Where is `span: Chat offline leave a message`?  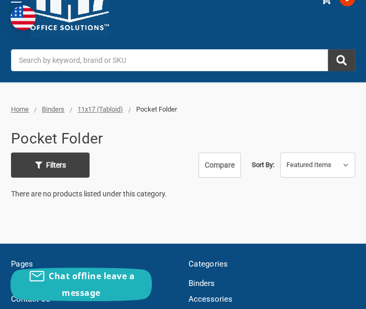
span: Chat offline leave a message is located at coordinates (92, 284).